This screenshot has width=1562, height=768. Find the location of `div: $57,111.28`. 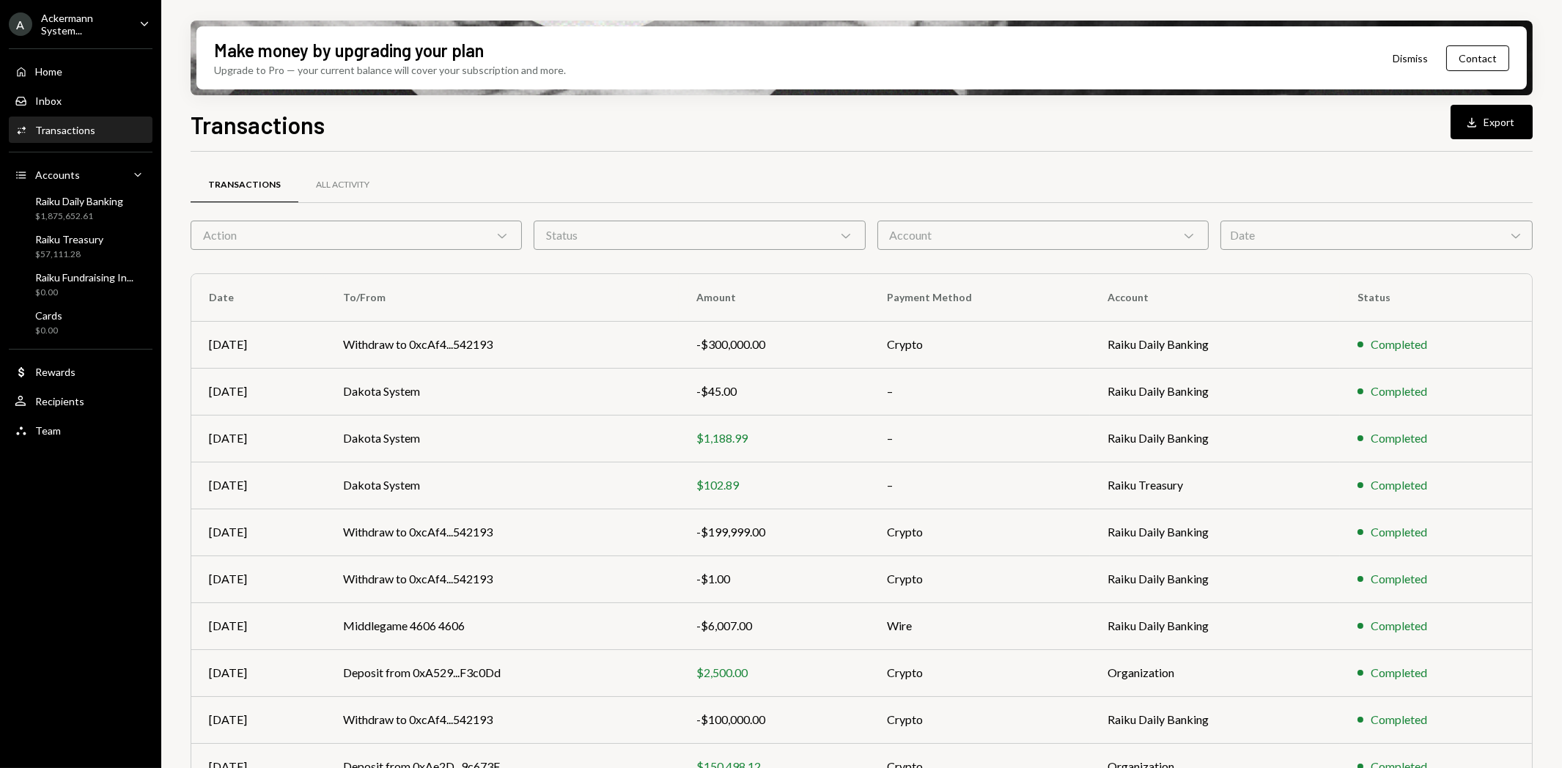

div: $57,111.28 is located at coordinates (69, 254).